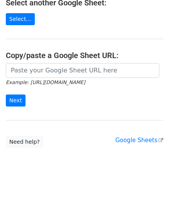 The width and height of the screenshot is (169, 208). What do you see at coordinates (15, 100) in the screenshot?
I see `input: Next` at bounding box center [15, 100].